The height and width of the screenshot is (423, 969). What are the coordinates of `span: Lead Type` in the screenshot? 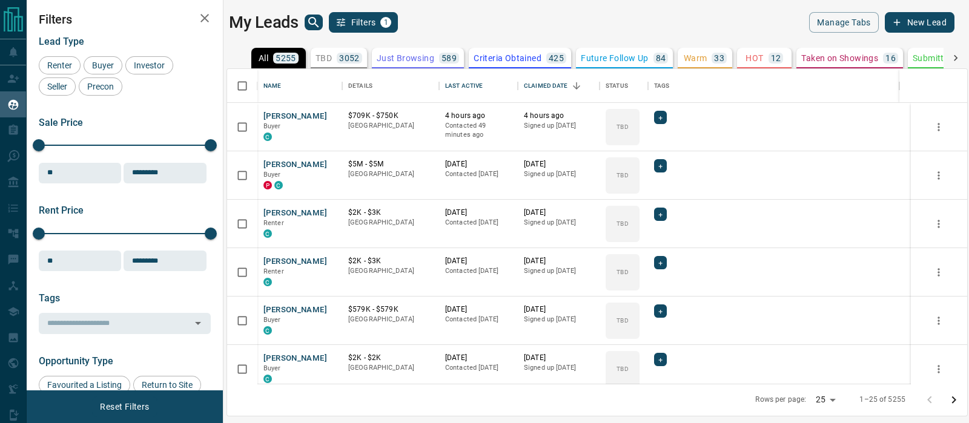 It's located at (61, 41).